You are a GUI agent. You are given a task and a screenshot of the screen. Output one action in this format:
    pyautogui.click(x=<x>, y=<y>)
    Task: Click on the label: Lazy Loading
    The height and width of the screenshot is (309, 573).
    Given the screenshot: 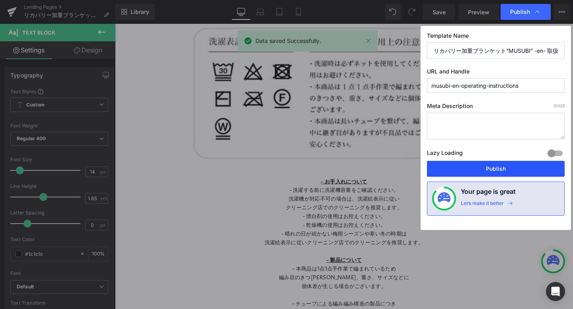 What is the action you would take?
    pyautogui.click(x=445, y=154)
    